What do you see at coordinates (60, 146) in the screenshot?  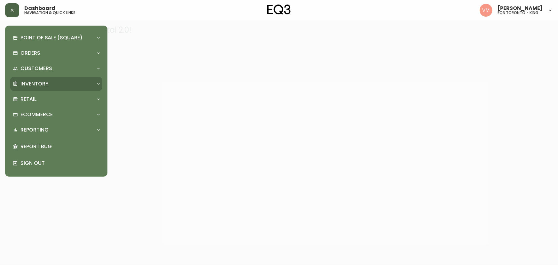 I see `p: Report Bug` at bounding box center [60, 146].